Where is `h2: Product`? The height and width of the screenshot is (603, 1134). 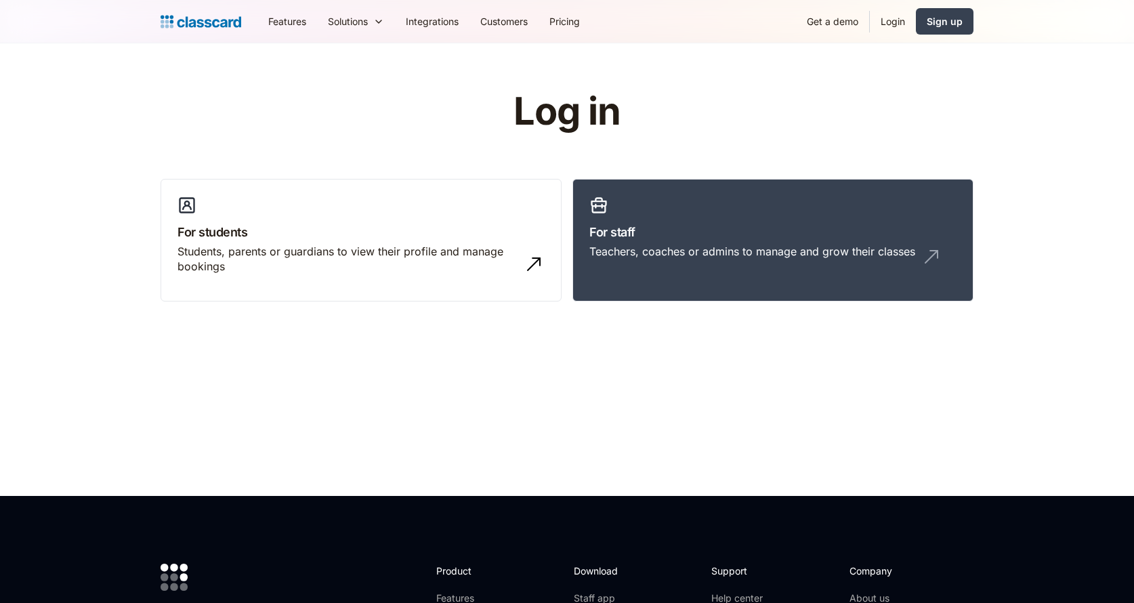
h2: Product is located at coordinates (472, 570).